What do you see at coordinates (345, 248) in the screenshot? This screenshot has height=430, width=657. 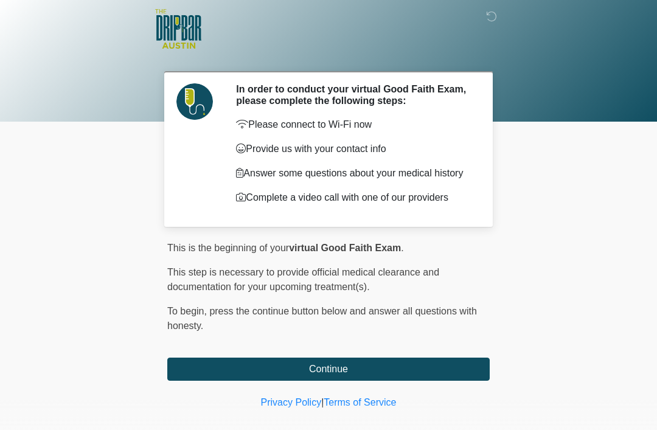 I see `strong: virtual Good Faith Exam` at bounding box center [345, 248].